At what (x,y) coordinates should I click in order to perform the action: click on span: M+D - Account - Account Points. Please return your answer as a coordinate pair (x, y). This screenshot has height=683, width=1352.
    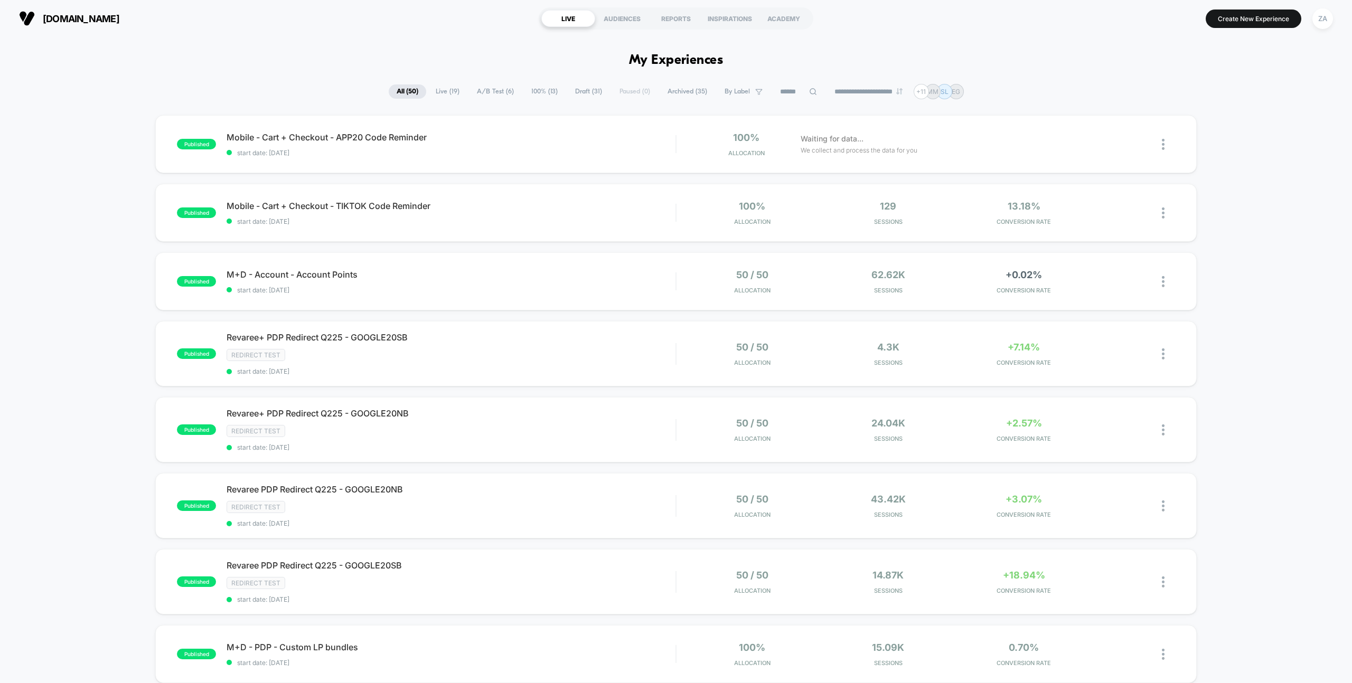
    Looking at the image, I should click on (451, 275).